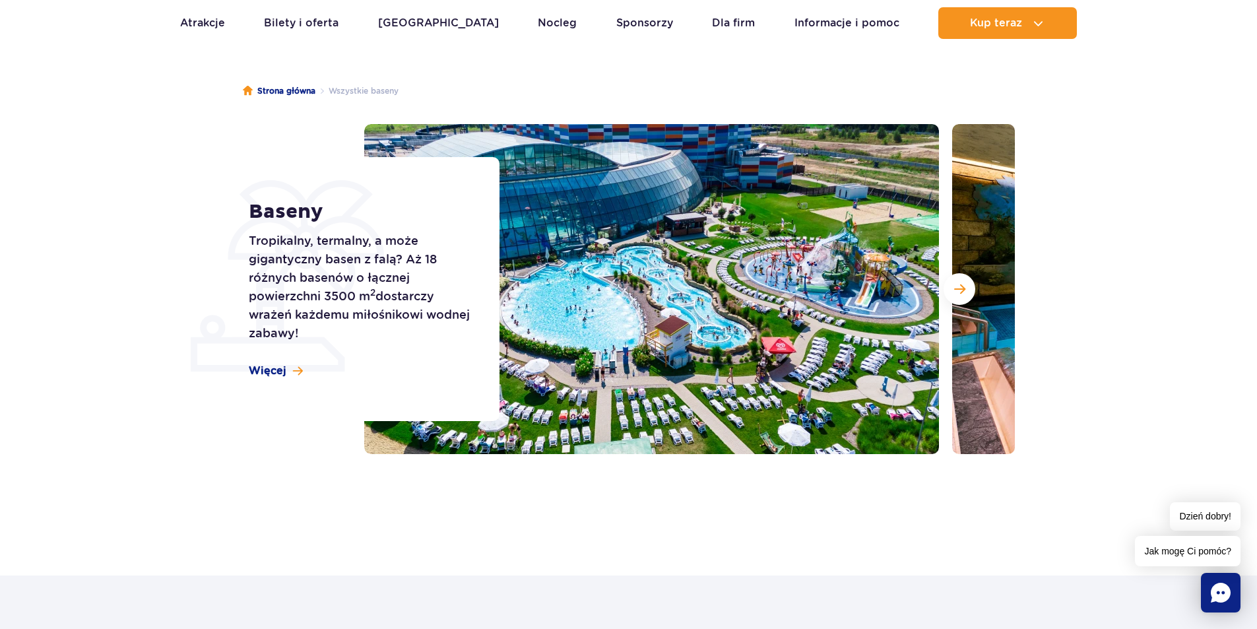 The height and width of the screenshot is (629, 1257). I want to click on li: Wszystkie baseny, so click(357, 91).